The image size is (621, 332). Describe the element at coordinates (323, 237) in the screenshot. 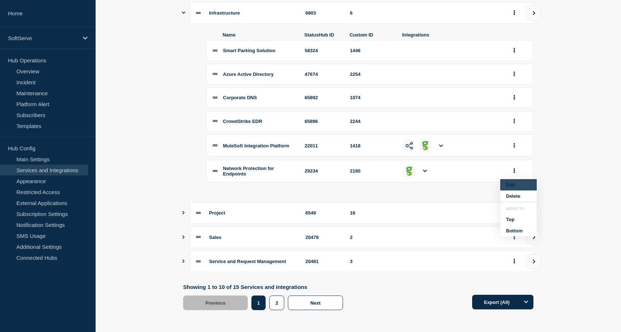

I see `div: 20479` at that location.